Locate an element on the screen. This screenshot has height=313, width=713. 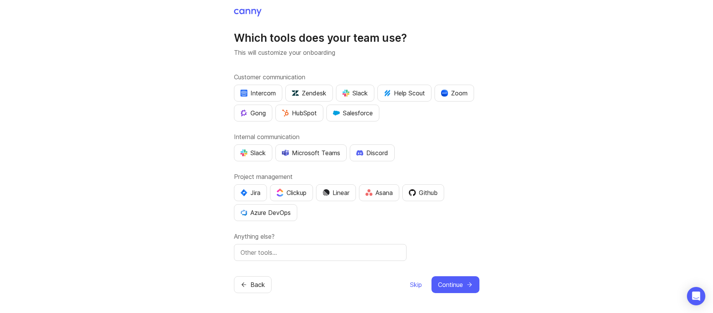
img: j83v6vj1tgY2AAAAABJRU5ErkJggg== is located at coordinates (280, 192).